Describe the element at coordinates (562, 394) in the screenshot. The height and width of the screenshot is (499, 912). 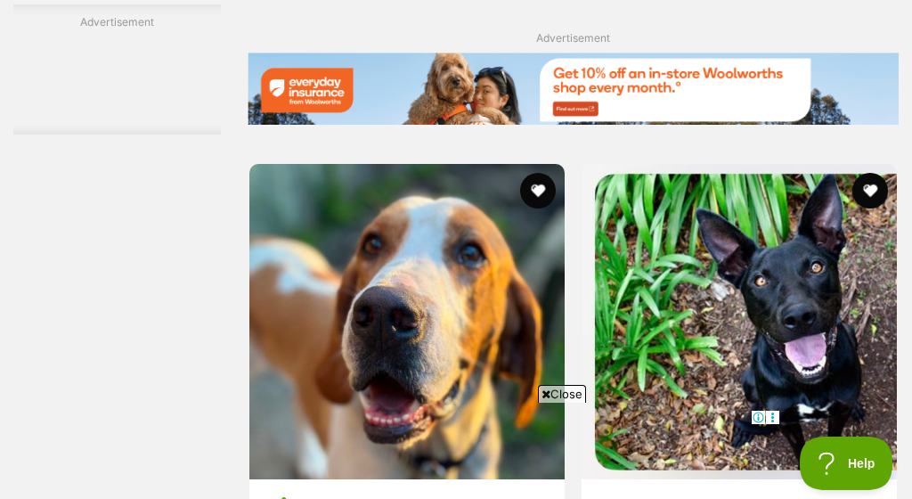
I see `span: Close` at that location.